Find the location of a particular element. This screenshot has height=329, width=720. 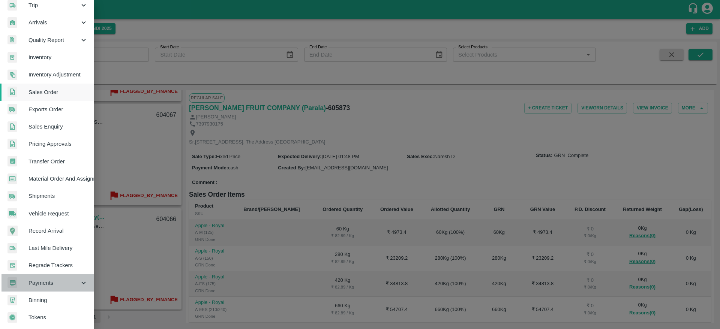

img: inventory is located at coordinates (12, 75).